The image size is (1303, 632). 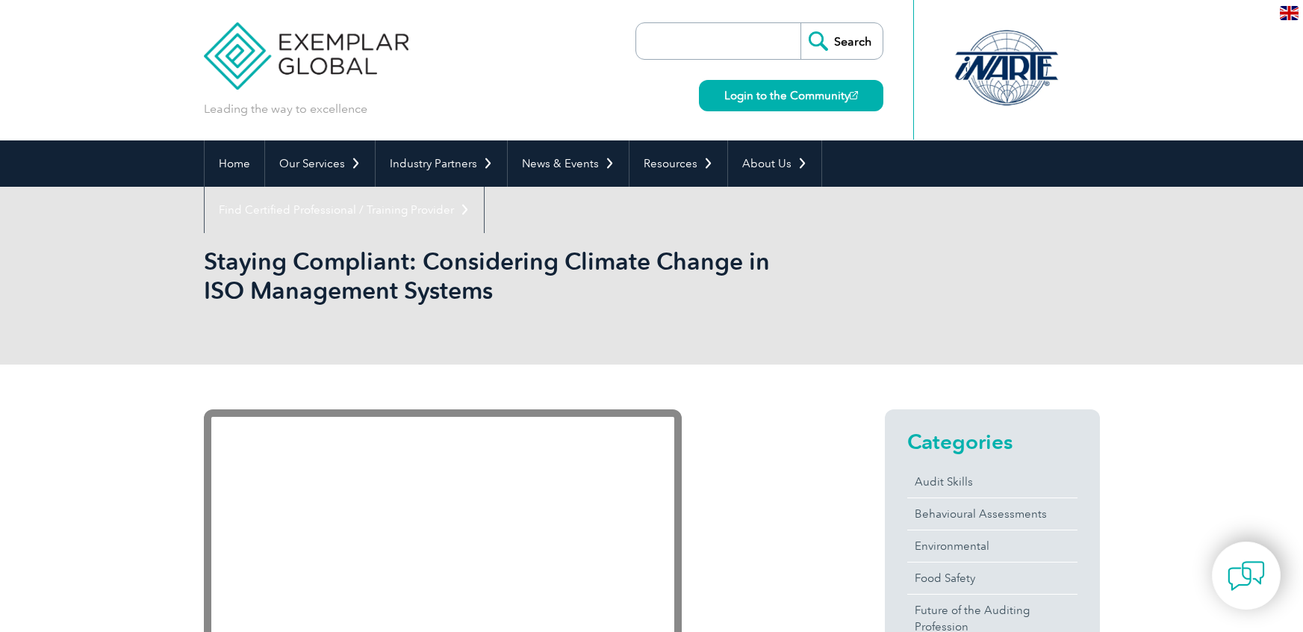 I want to click on a: Resources, so click(x=678, y=163).